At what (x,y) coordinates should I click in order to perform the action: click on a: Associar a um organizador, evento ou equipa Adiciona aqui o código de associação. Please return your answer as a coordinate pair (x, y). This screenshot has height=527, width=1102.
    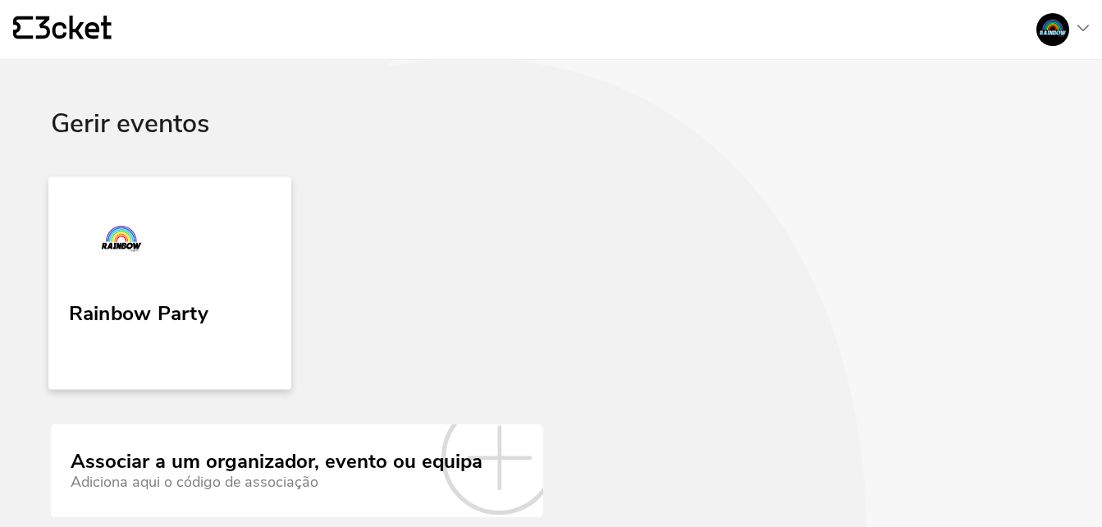
    Looking at the image, I should click on (297, 470).